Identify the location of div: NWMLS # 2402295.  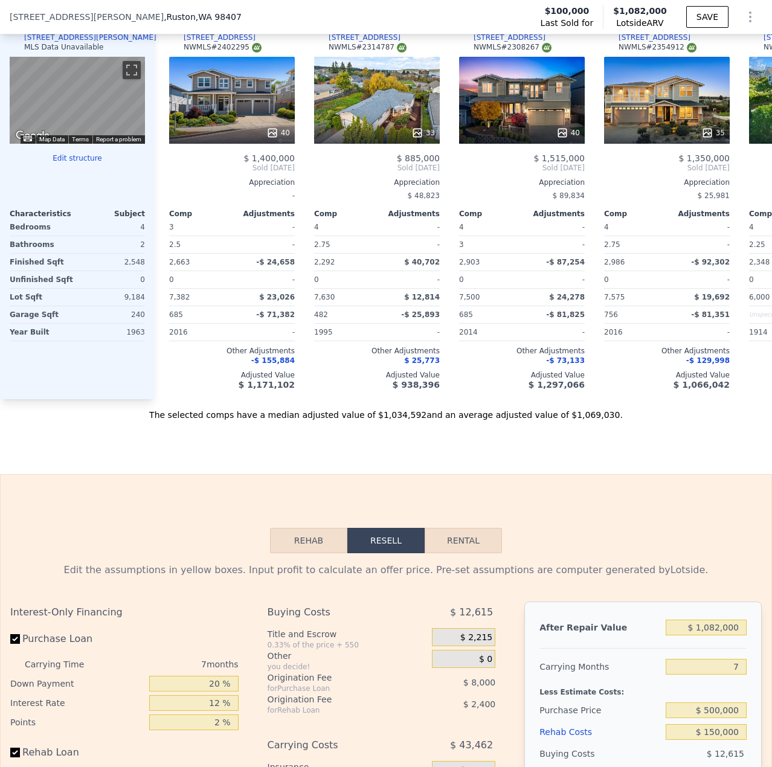
(222, 47).